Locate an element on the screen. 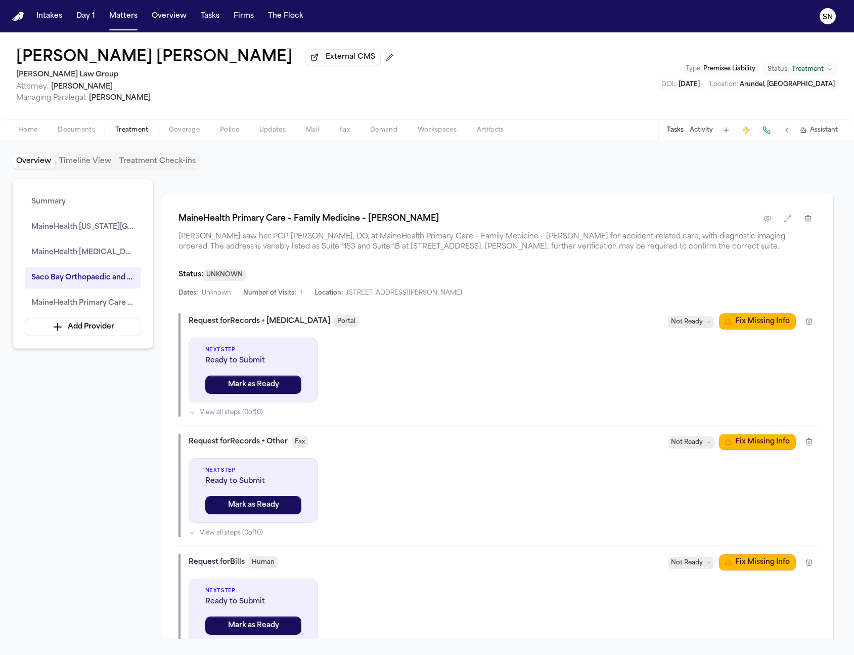 This screenshot has height=655, width=854. span: Assistant is located at coordinates (824, 130).